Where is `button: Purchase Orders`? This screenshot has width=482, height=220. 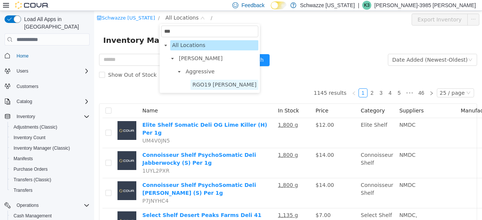
button: Purchase Orders is located at coordinates (50, 169).